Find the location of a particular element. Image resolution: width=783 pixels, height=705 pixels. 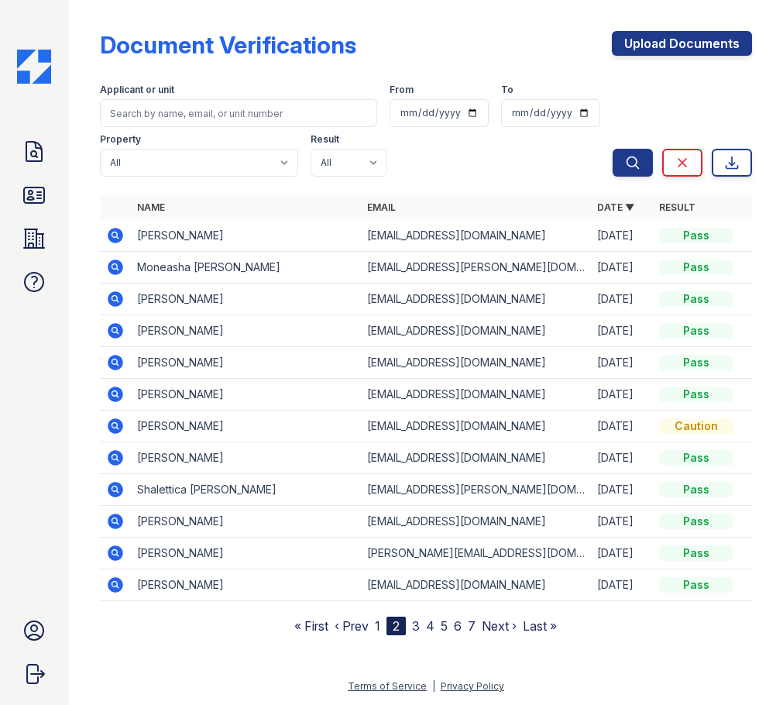

div: Document Verifications is located at coordinates (228, 45).